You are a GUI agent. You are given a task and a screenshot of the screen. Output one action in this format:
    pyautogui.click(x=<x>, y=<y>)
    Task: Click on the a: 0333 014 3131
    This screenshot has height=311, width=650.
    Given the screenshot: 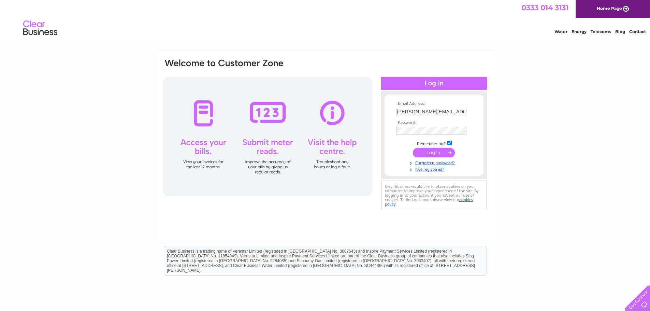 What is the action you would take?
    pyautogui.click(x=545, y=8)
    